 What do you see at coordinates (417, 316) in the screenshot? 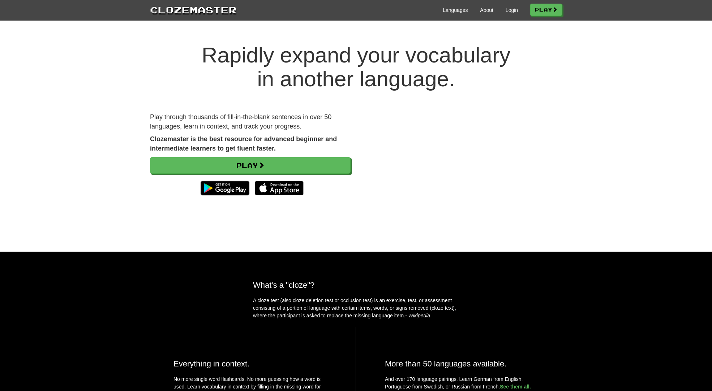
I see `em: - Wikipedia` at bounding box center [417, 316].